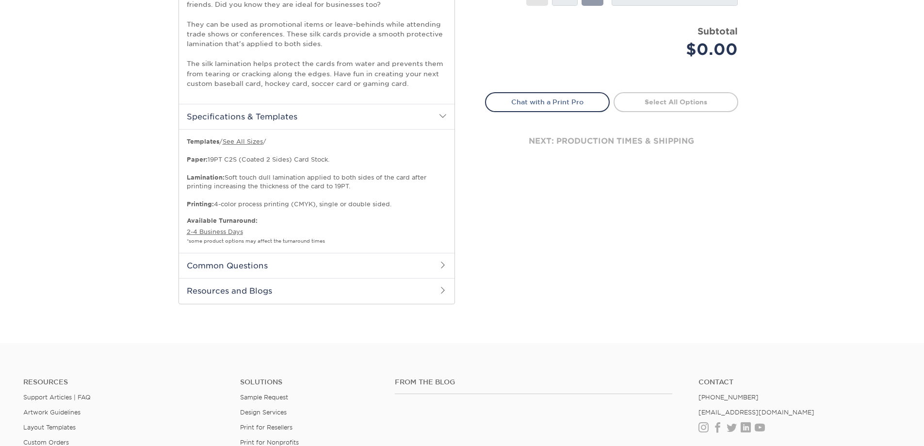 The width and height of the screenshot is (924, 446). What do you see at coordinates (263, 412) in the screenshot?
I see `a: Design Services` at bounding box center [263, 412].